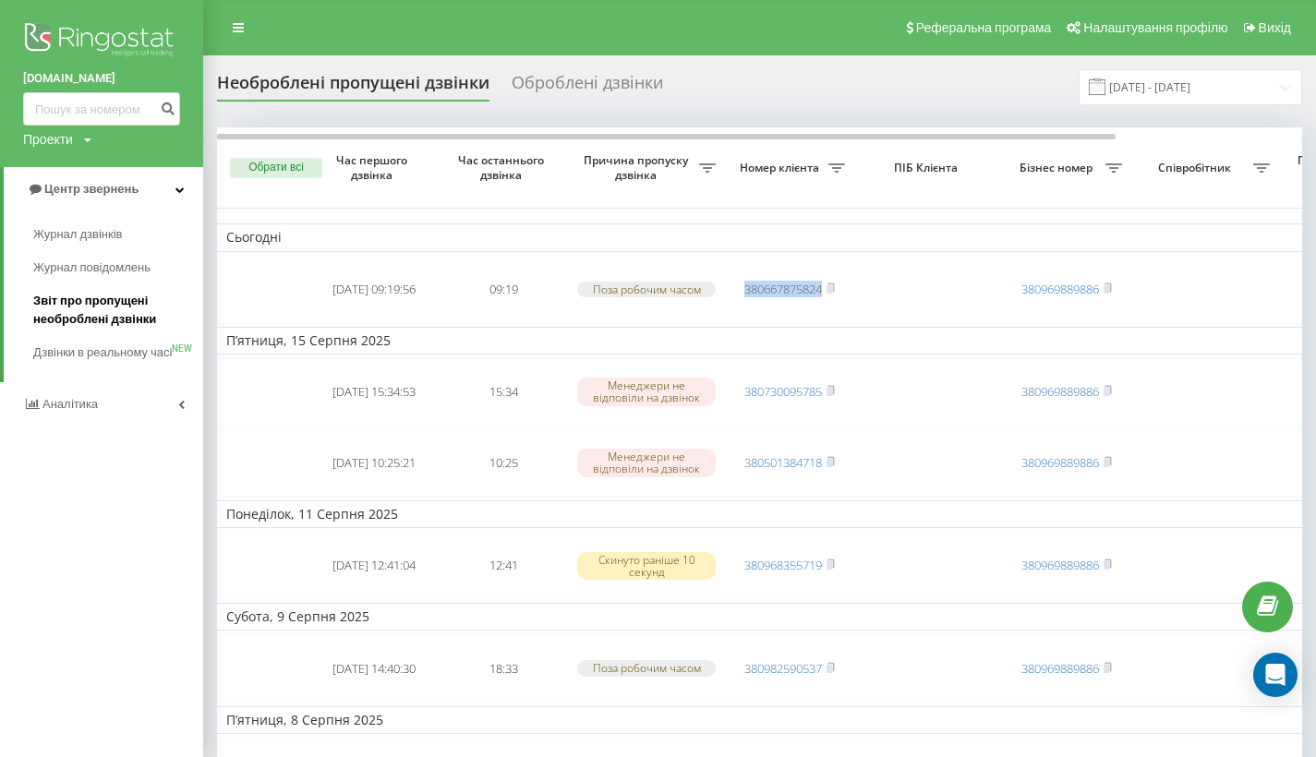 The image size is (1316, 757). I want to click on td: 18:33, so click(503, 668).